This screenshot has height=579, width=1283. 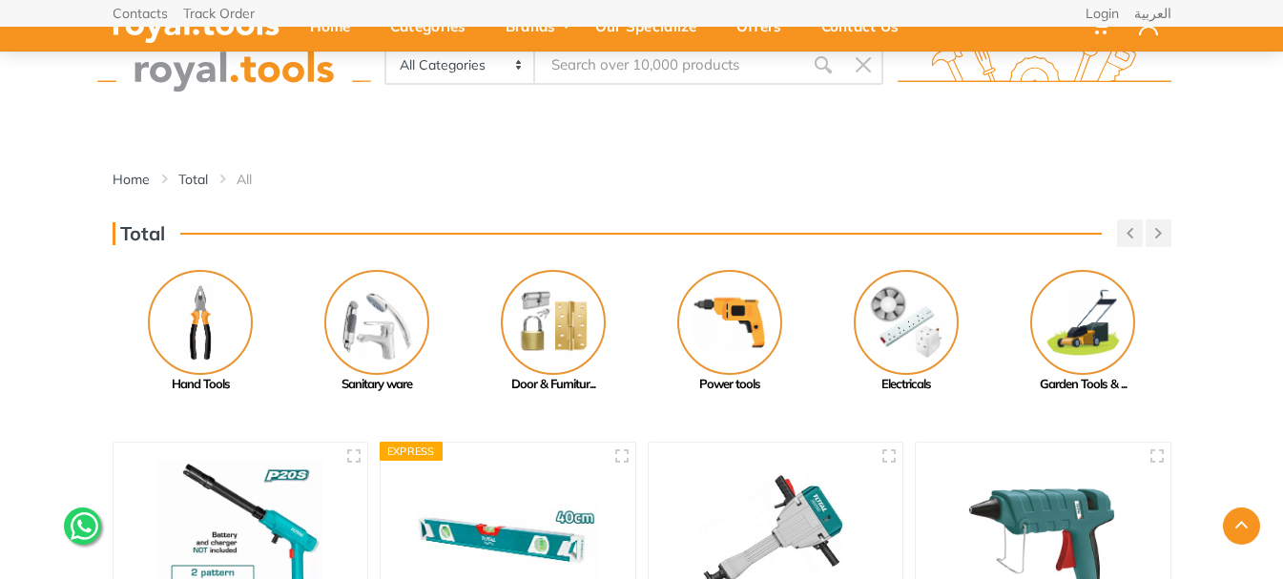 What do you see at coordinates (200, 322) in the screenshot?
I see `img: Royal - Hand Tools` at bounding box center [200, 322].